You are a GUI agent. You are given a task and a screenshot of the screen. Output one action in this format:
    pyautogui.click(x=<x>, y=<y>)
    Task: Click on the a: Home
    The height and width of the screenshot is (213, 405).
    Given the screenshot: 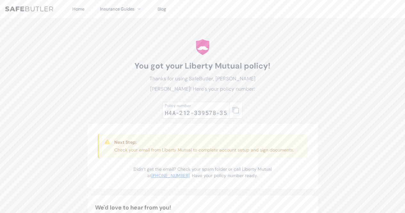 What is the action you would take?
    pyautogui.click(x=78, y=9)
    